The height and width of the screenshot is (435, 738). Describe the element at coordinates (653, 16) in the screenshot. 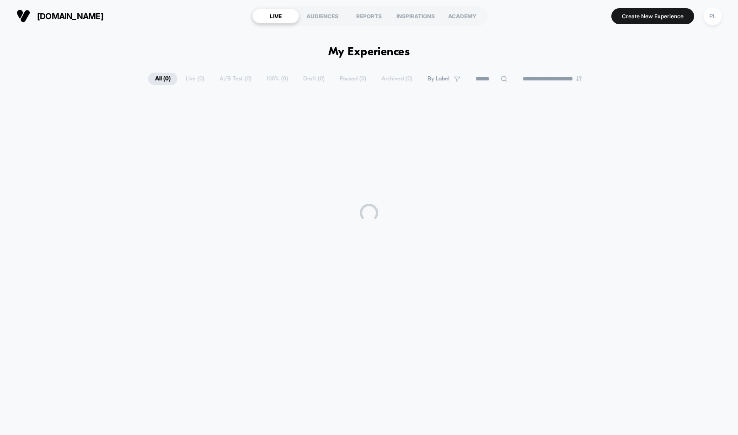

I see `button: Create New Experience` at that location.